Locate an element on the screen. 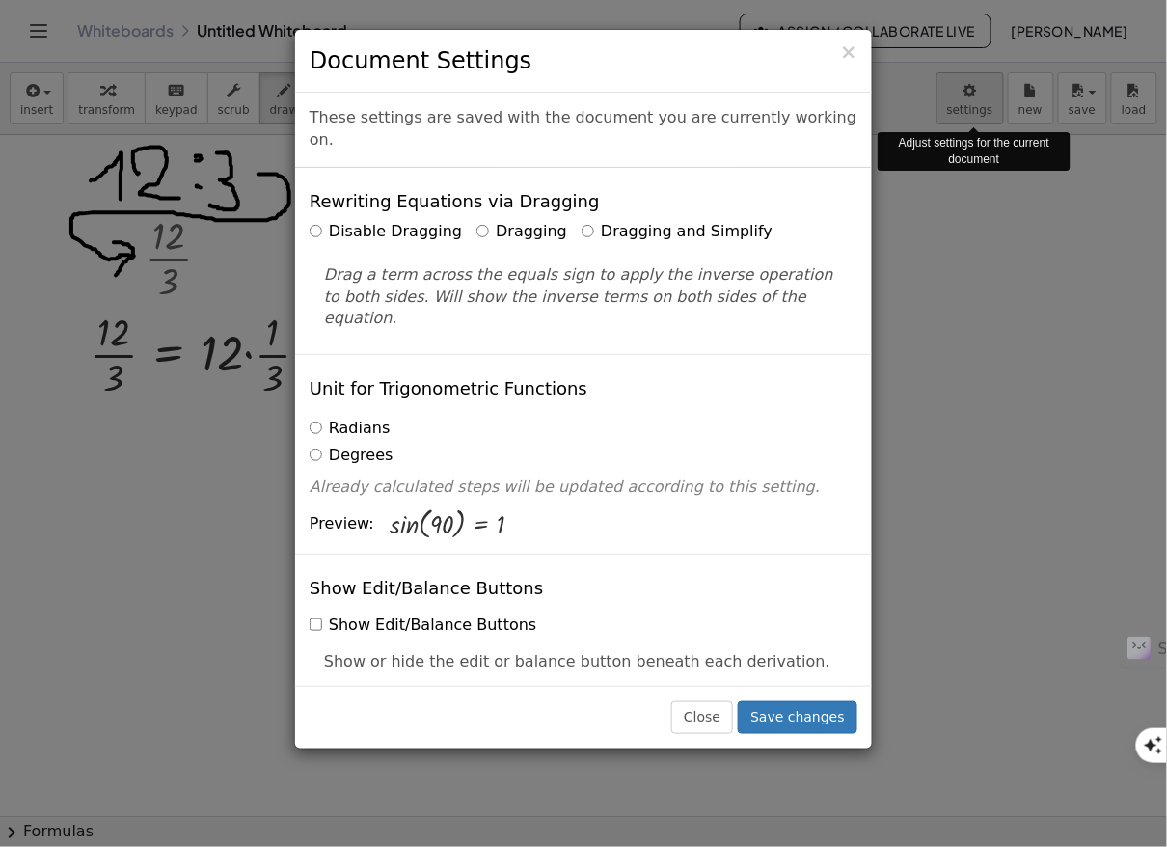 This screenshot has height=847, width=1167. h4: Unit for Trigonometric Functions is located at coordinates (448, 389).